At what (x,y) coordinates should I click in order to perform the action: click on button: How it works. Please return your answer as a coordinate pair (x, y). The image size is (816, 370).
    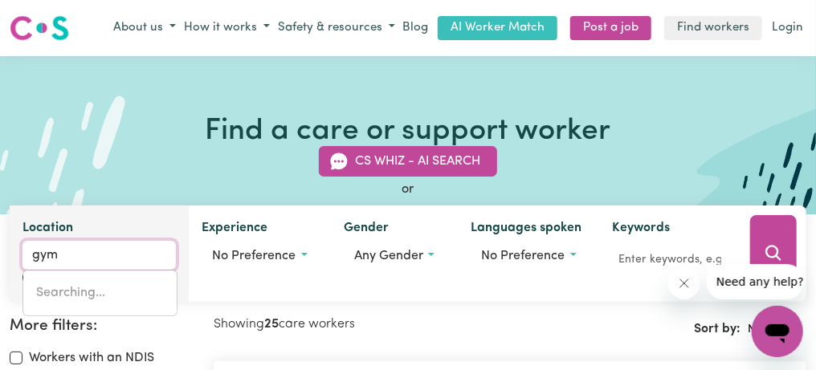
    Looking at the image, I should click on (226, 28).